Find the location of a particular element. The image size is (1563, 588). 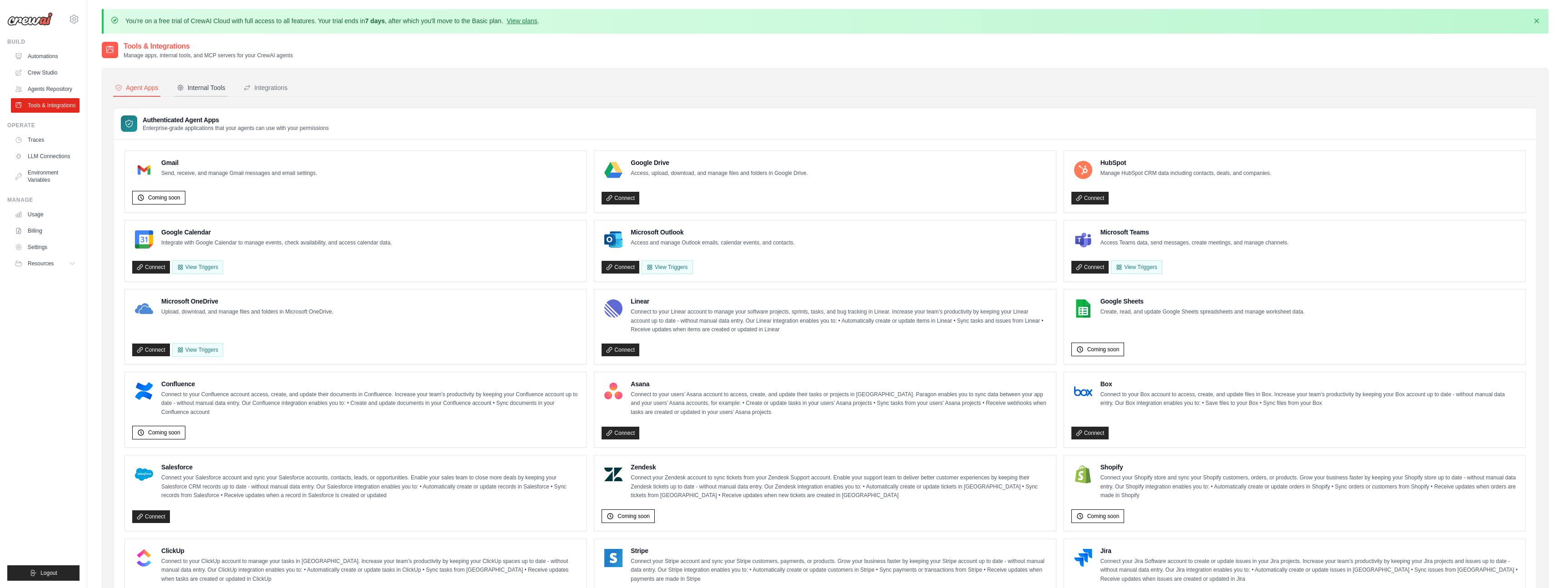

h4: ClickUp is located at coordinates (370, 551).